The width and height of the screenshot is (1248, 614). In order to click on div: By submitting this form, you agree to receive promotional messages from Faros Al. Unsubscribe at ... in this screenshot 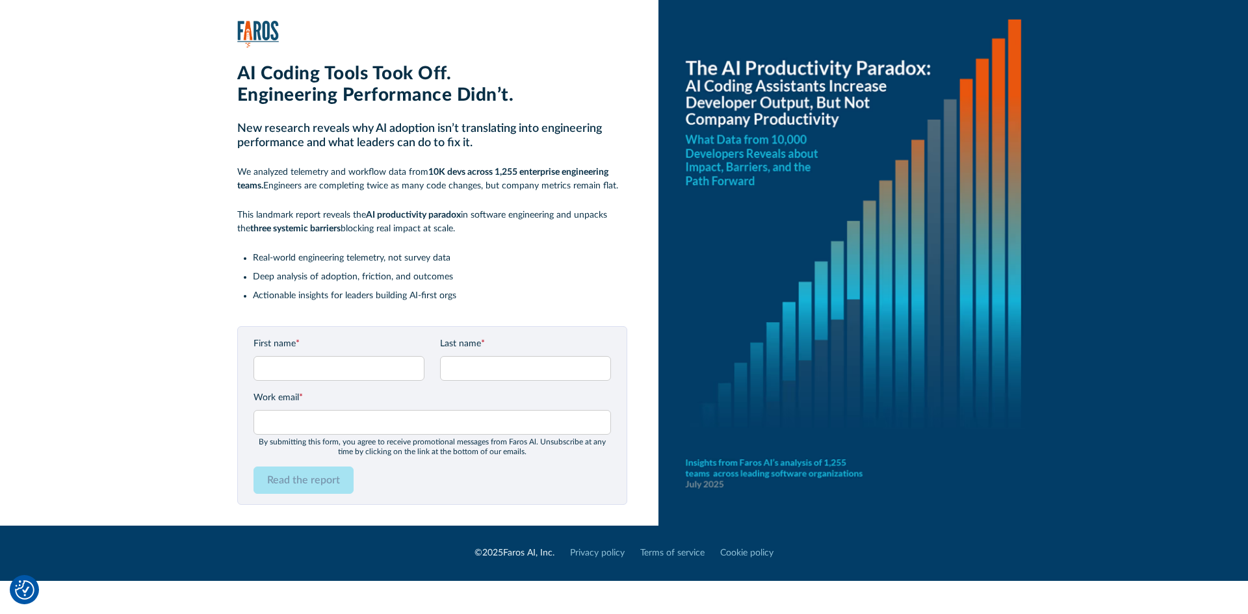, I will do `click(432, 447)`.